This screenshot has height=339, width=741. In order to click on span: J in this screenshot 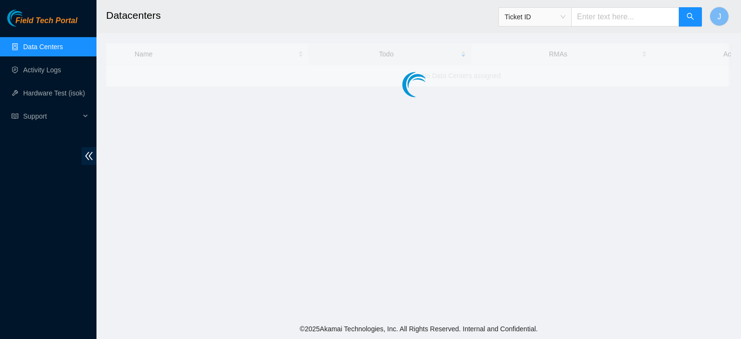, I will do `click(719, 16)`.